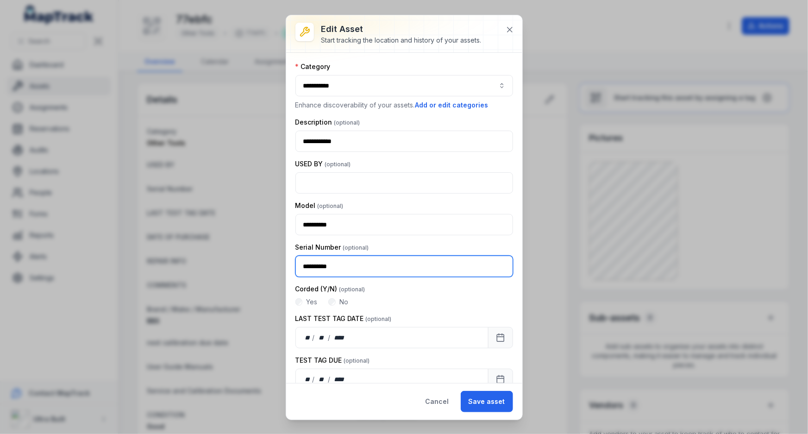 This screenshot has height=434, width=808. Describe the element at coordinates (332, 247) in the screenshot. I see `label: Serial Number` at that location.